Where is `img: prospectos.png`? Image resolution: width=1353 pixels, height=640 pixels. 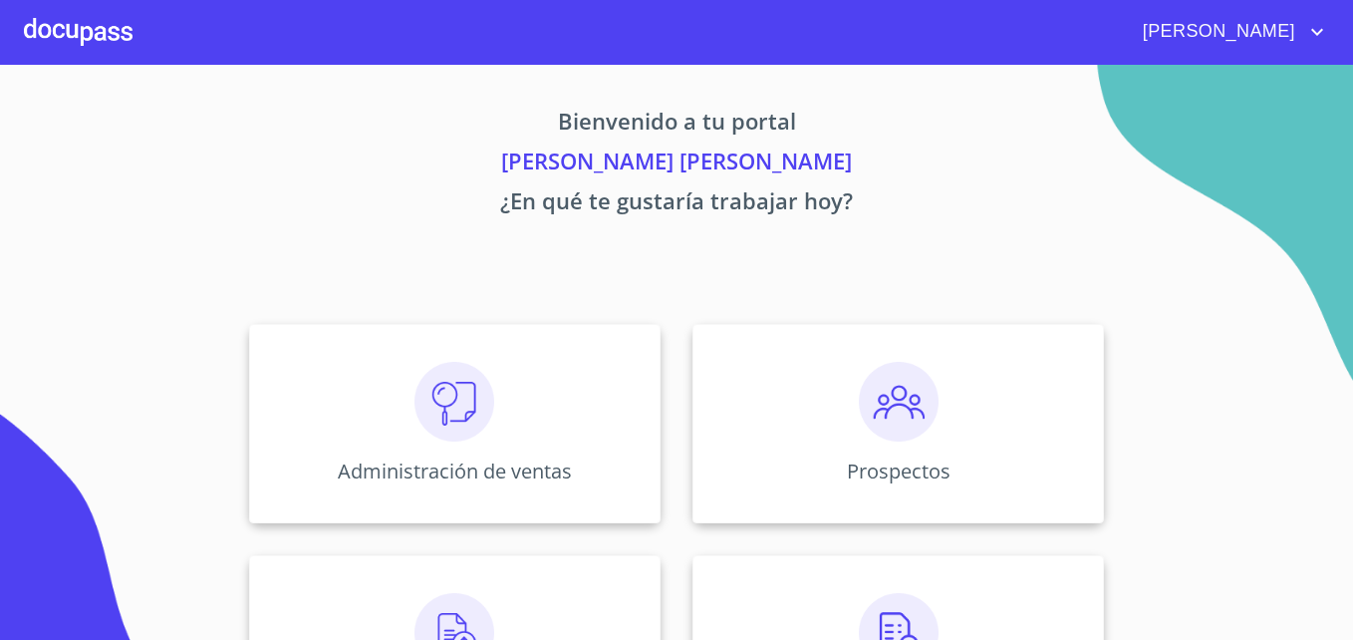
img: prospectos.png is located at coordinates (898, 401).